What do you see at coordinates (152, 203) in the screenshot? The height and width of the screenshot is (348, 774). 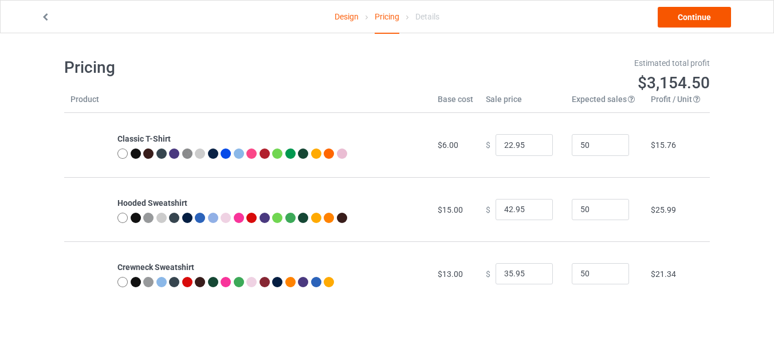 I see `b: Hooded Sweatshirt` at bounding box center [152, 203].